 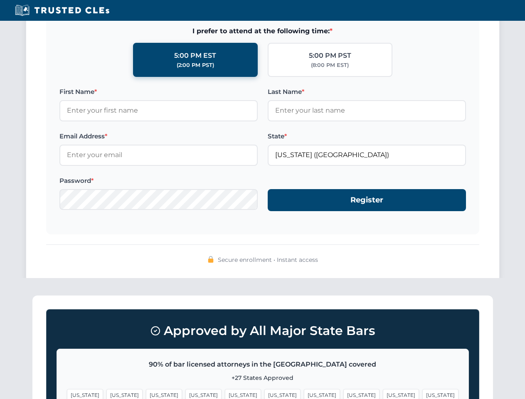 What do you see at coordinates (263, 378) in the screenshot?
I see `p: +27 States Approved` at bounding box center [263, 378].